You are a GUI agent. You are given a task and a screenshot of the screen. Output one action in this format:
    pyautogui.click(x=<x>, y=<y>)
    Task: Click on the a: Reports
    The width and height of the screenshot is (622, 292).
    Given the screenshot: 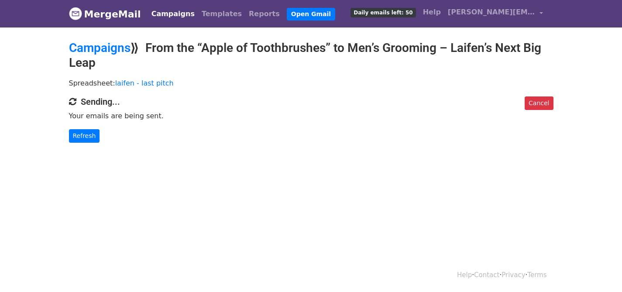 What is the action you would take?
    pyautogui.click(x=264, y=14)
    